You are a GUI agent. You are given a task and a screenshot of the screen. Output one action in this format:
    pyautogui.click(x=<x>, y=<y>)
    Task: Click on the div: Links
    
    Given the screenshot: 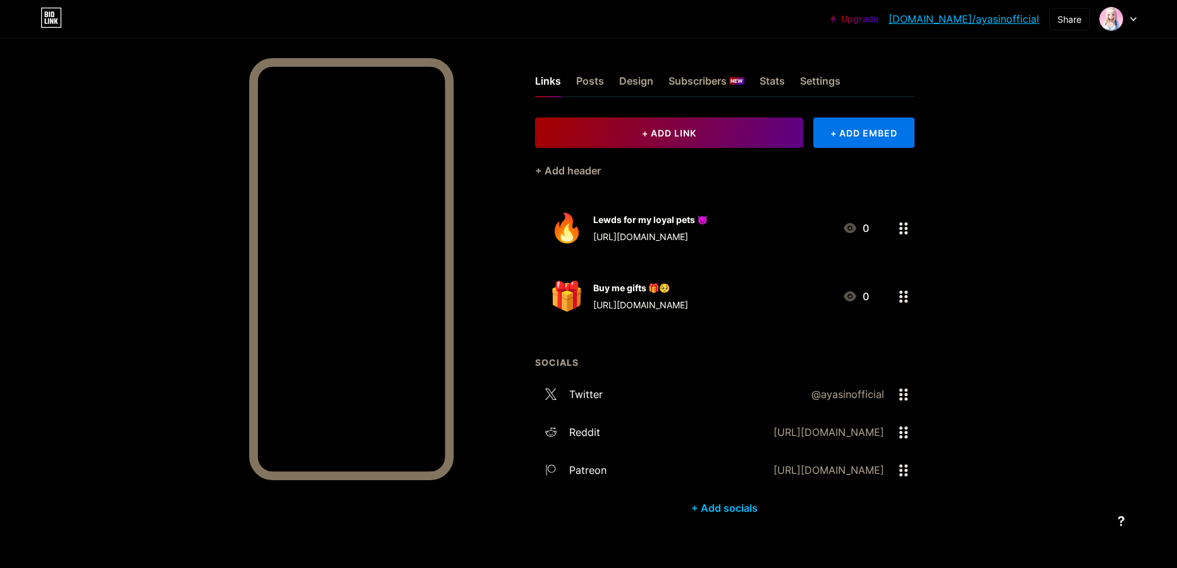 What is the action you would take?
    pyautogui.click(x=548, y=85)
    